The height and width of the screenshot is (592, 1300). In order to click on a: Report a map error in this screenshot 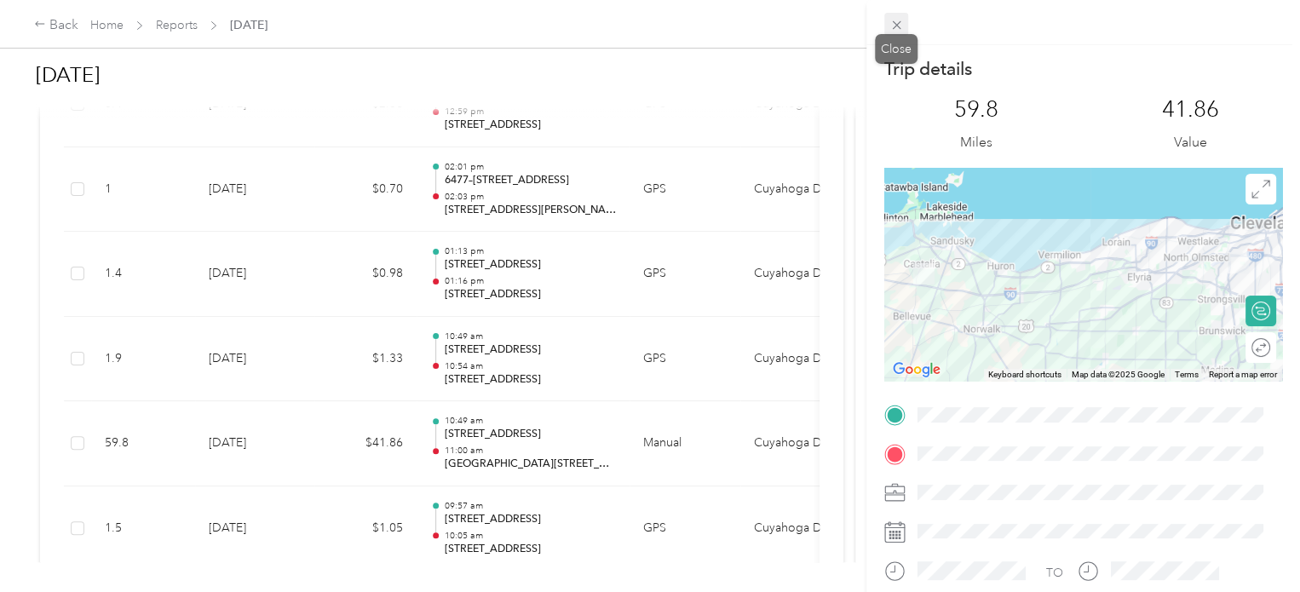, I will do `click(1243, 374)`.